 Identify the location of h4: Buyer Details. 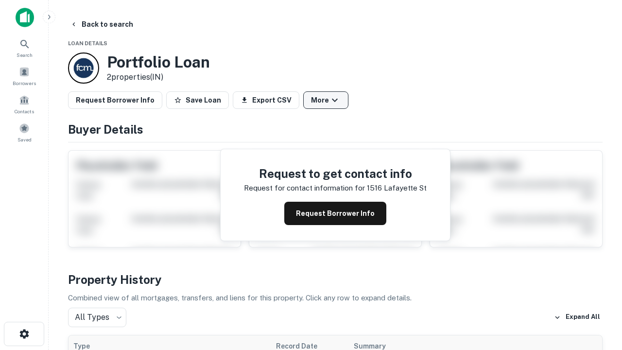
(336, 129).